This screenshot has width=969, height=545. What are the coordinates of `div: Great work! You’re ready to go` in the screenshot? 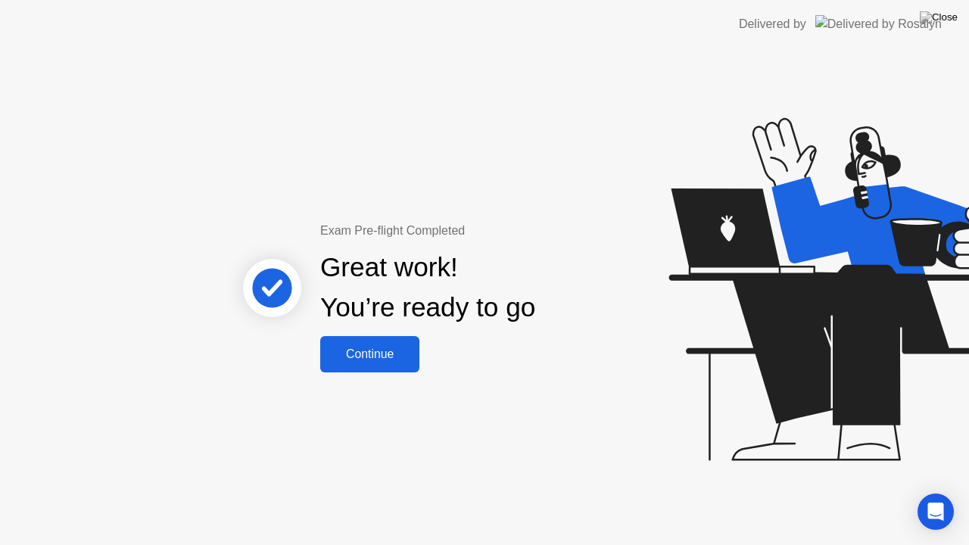 It's located at (428, 288).